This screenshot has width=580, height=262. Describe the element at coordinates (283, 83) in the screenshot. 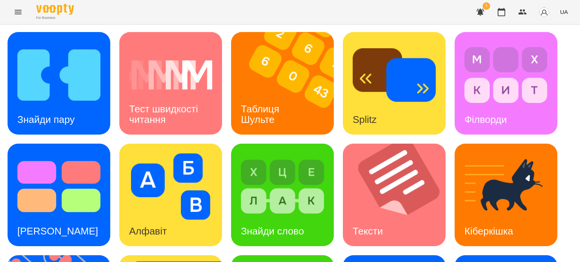

I see `a: Таблиця ШультеТаблиця Шульте` at that location.